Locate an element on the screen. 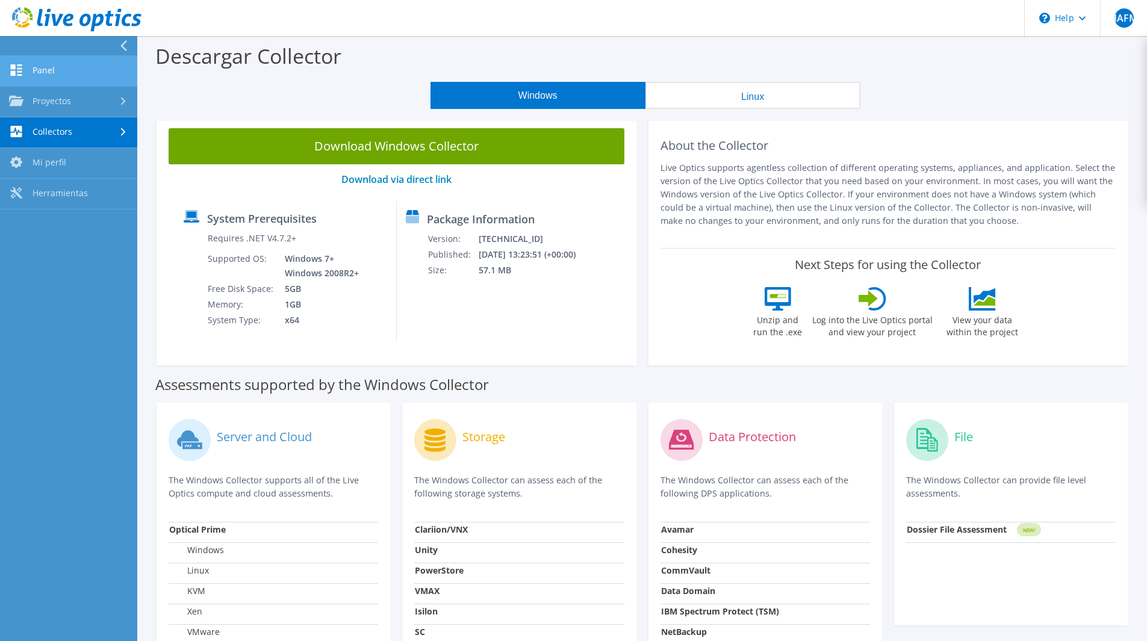  strong: NetBackup is located at coordinates (684, 631).